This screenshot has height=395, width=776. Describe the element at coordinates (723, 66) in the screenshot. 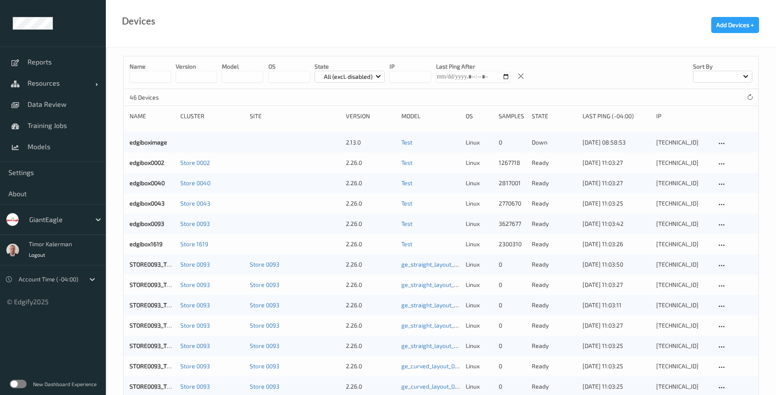

I see `p: Sort by` at that location.